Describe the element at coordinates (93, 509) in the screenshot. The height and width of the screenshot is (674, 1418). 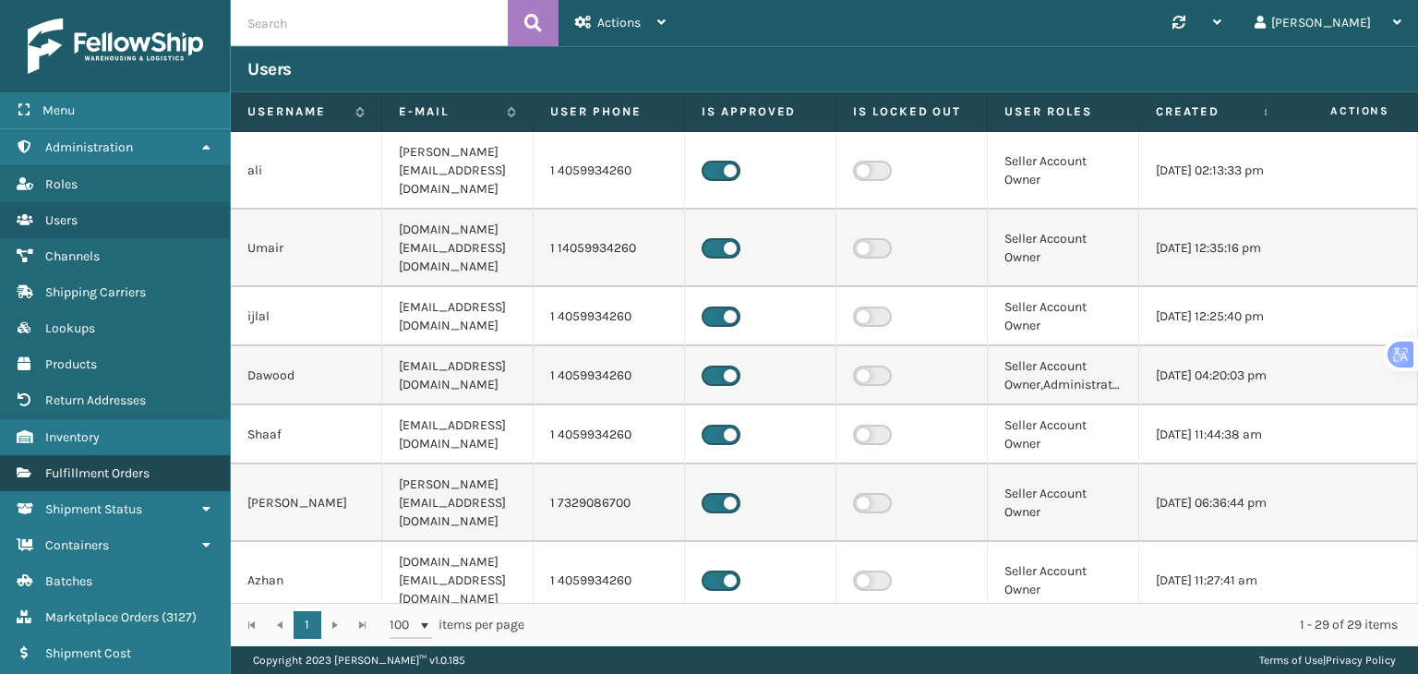
I see `span: Shipment Status` at that location.